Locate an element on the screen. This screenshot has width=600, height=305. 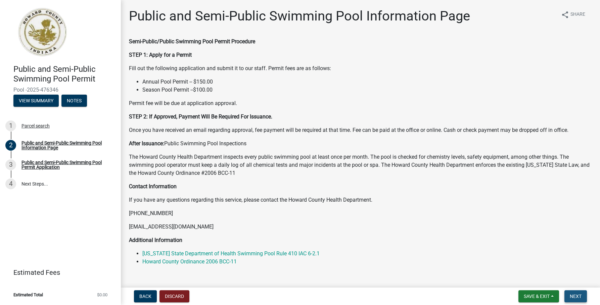
button: shareShare is located at coordinates (573, 14).